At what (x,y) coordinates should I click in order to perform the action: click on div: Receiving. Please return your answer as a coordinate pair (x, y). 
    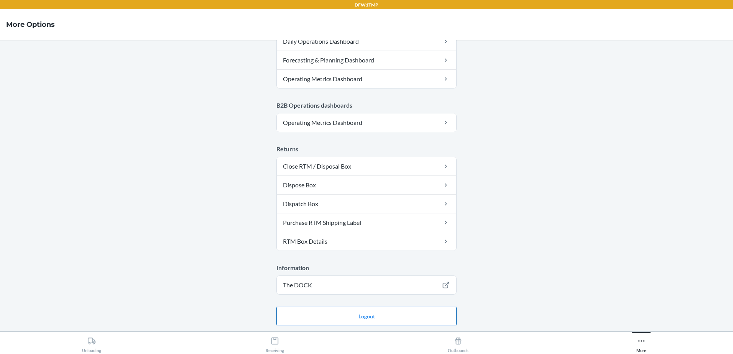
    Looking at the image, I should click on (275, 344).